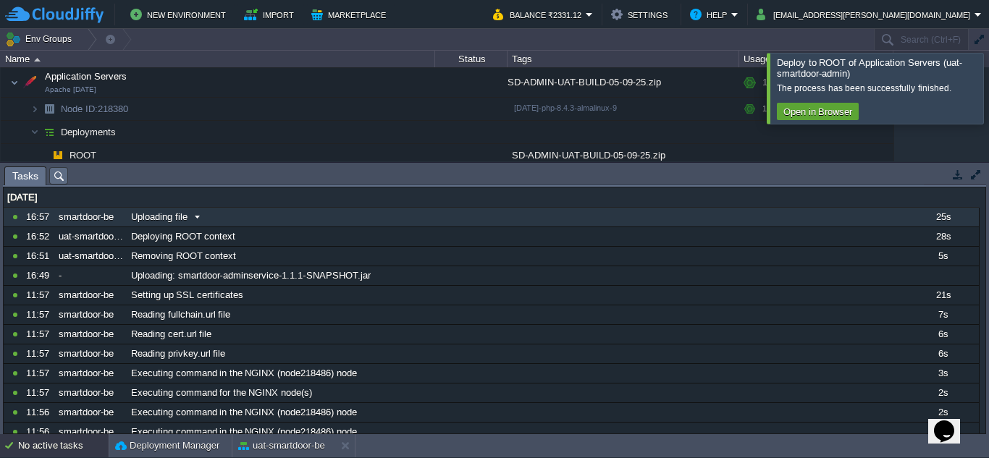  I want to click on button: Env Groups, so click(41, 39).